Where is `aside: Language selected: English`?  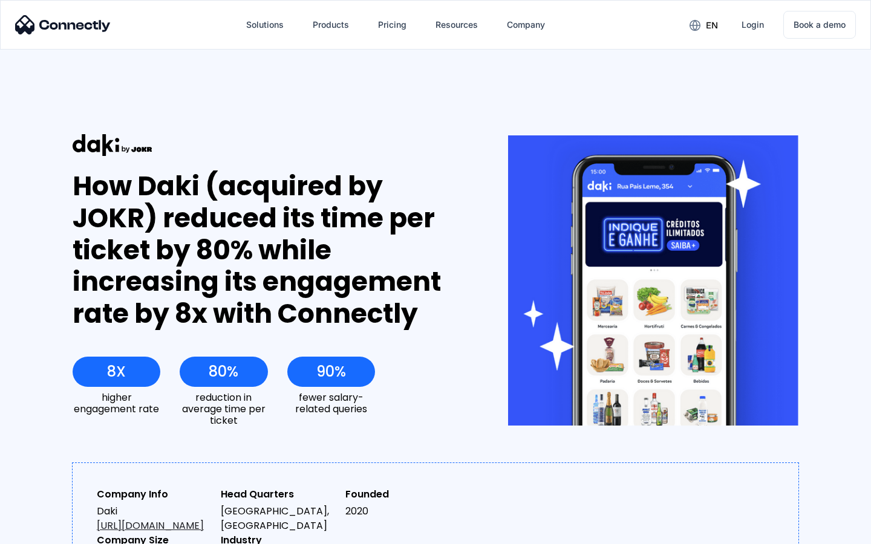 aside: Language selected: English is located at coordinates (42, 532).